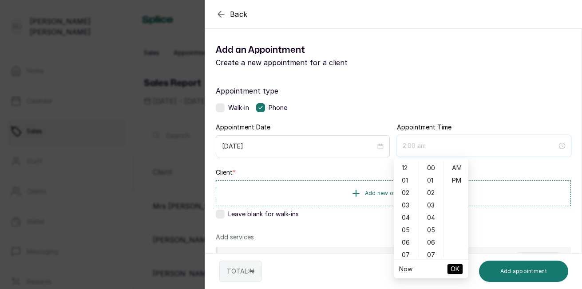 The image size is (582, 289). Describe the element at coordinates (263, 214) in the screenshot. I see `span: Leave blank for walk-ins` at that location.